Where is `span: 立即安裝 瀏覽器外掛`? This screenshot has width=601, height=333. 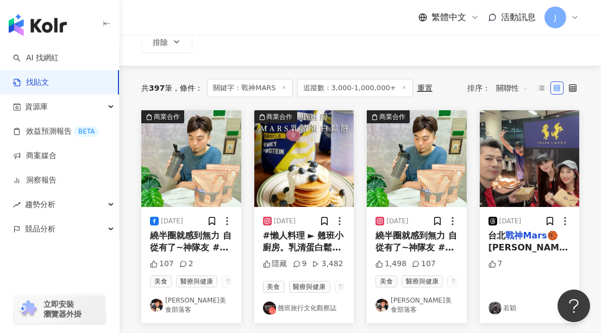 span: 立即安裝 瀏覽器外掛 is located at coordinates (62, 309).